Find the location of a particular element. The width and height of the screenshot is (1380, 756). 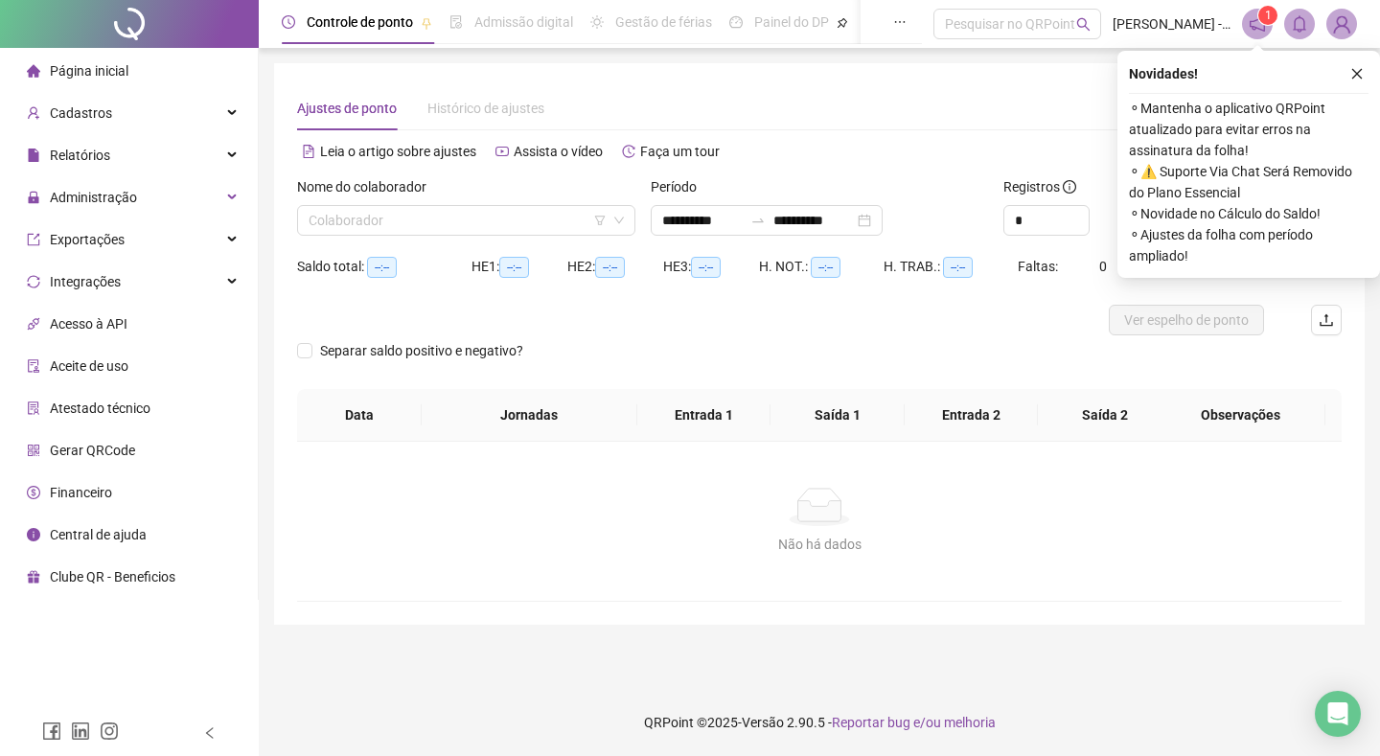

span: gift is located at coordinates (34, 577).